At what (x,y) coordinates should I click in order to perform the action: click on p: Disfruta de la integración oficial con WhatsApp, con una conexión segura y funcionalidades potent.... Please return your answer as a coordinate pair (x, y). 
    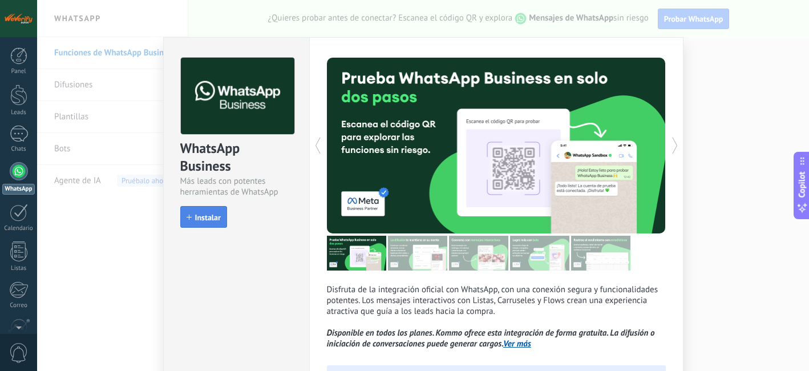
    Looking at the image, I should click on (497, 317).